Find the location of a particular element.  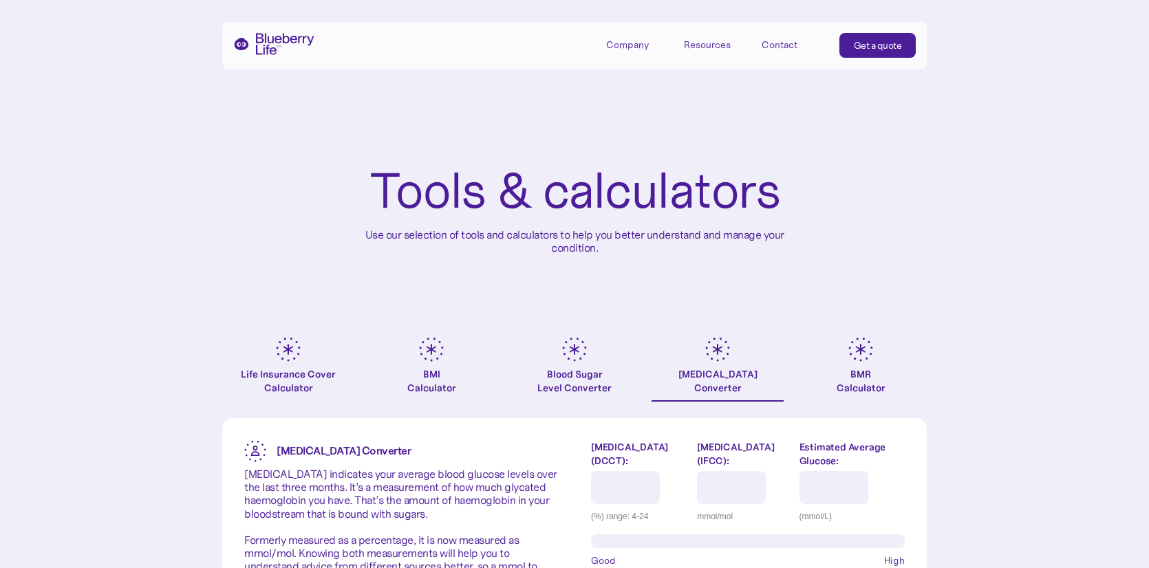

div: Get a quote is located at coordinates (878, 45).